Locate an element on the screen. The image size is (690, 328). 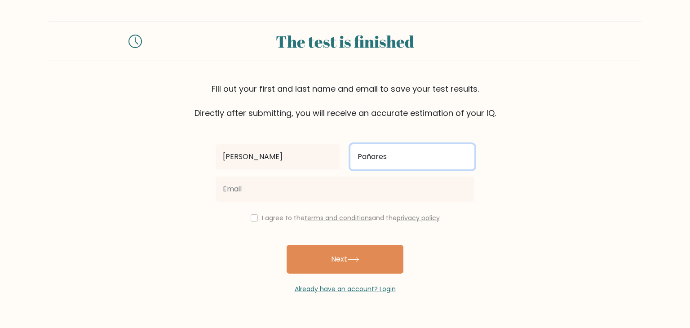
input: First name is located at coordinates (278, 157).